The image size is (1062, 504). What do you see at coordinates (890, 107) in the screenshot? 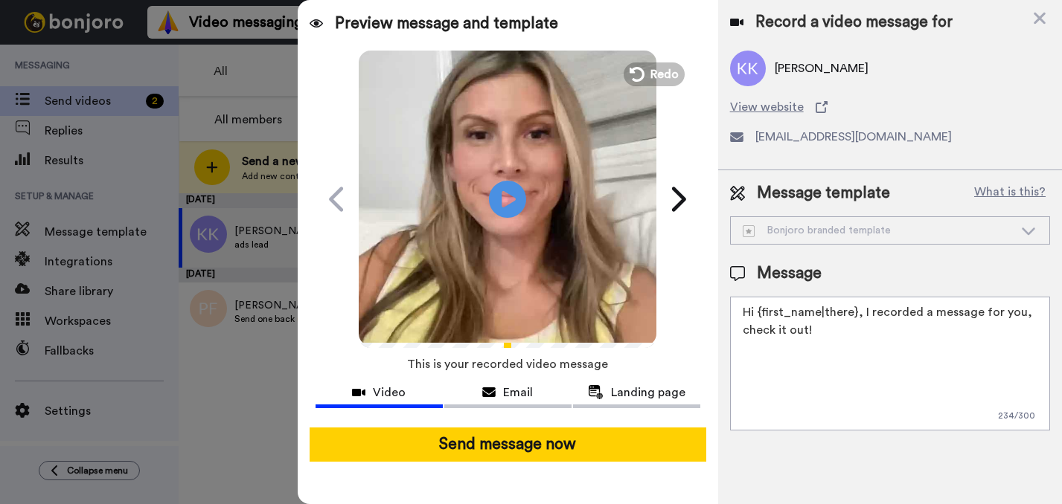
I see `a: View website` at bounding box center [890, 107].